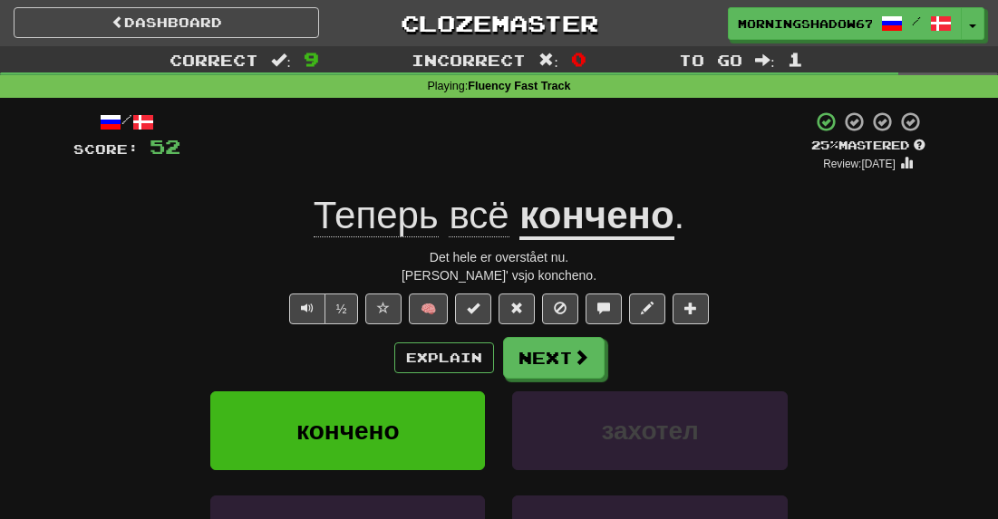 Image resolution: width=998 pixels, height=519 pixels. I want to click on button: Next, so click(554, 358).